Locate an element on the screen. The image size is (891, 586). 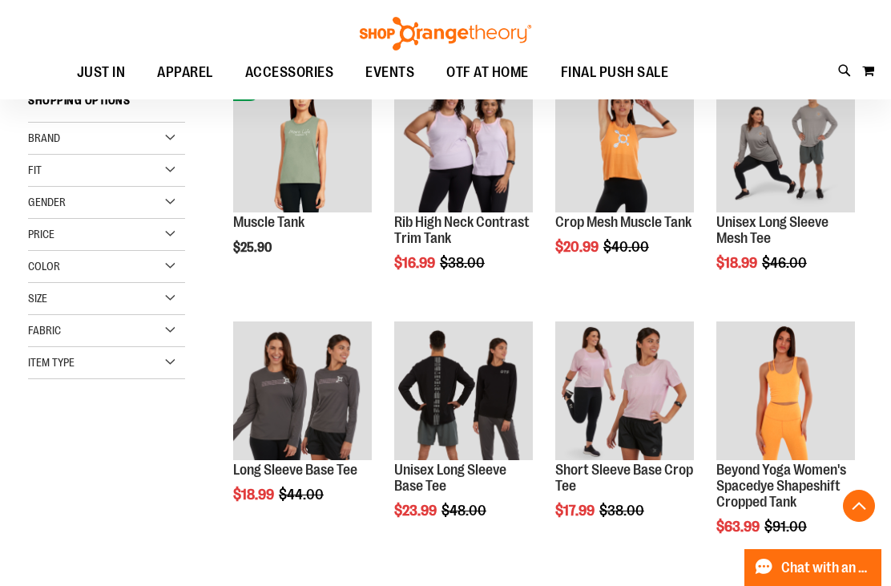
span: $48.00 is located at coordinates (465, 511).